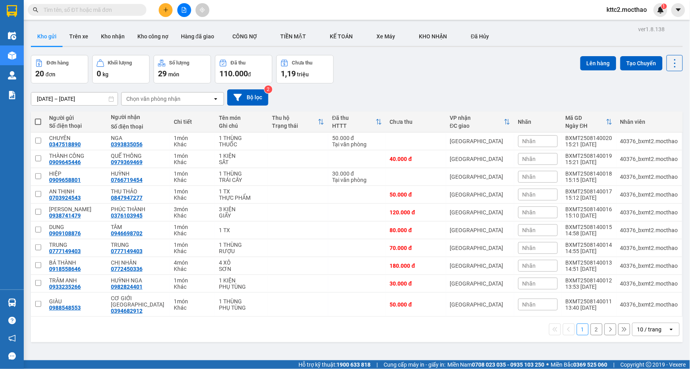 This screenshot has width=690, height=369. What do you see at coordinates (598, 63) in the screenshot?
I see `button: Lên hàng` at bounding box center [598, 63].